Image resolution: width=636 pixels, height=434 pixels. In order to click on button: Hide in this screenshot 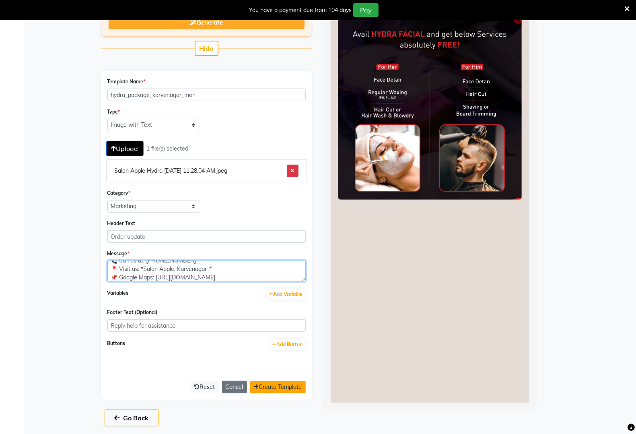, I will do `click(206, 48)`.